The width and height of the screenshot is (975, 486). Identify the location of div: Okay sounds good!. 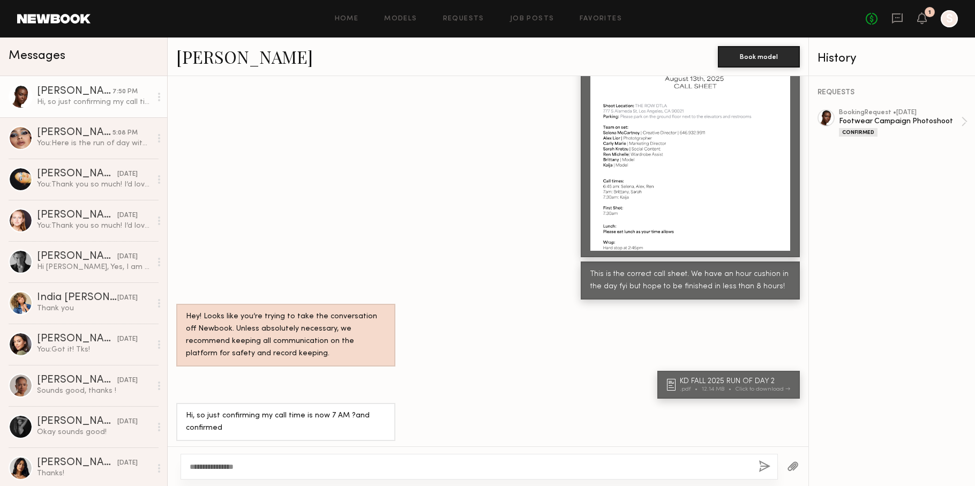
(94, 432).